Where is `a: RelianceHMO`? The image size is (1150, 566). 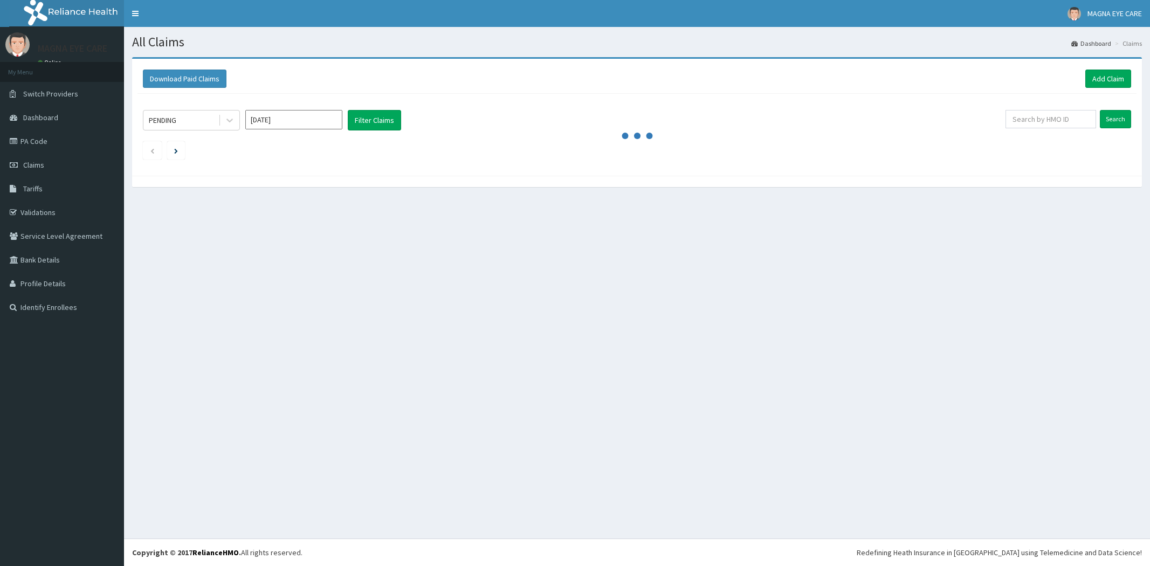
a: RelianceHMO is located at coordinates (216, 553).